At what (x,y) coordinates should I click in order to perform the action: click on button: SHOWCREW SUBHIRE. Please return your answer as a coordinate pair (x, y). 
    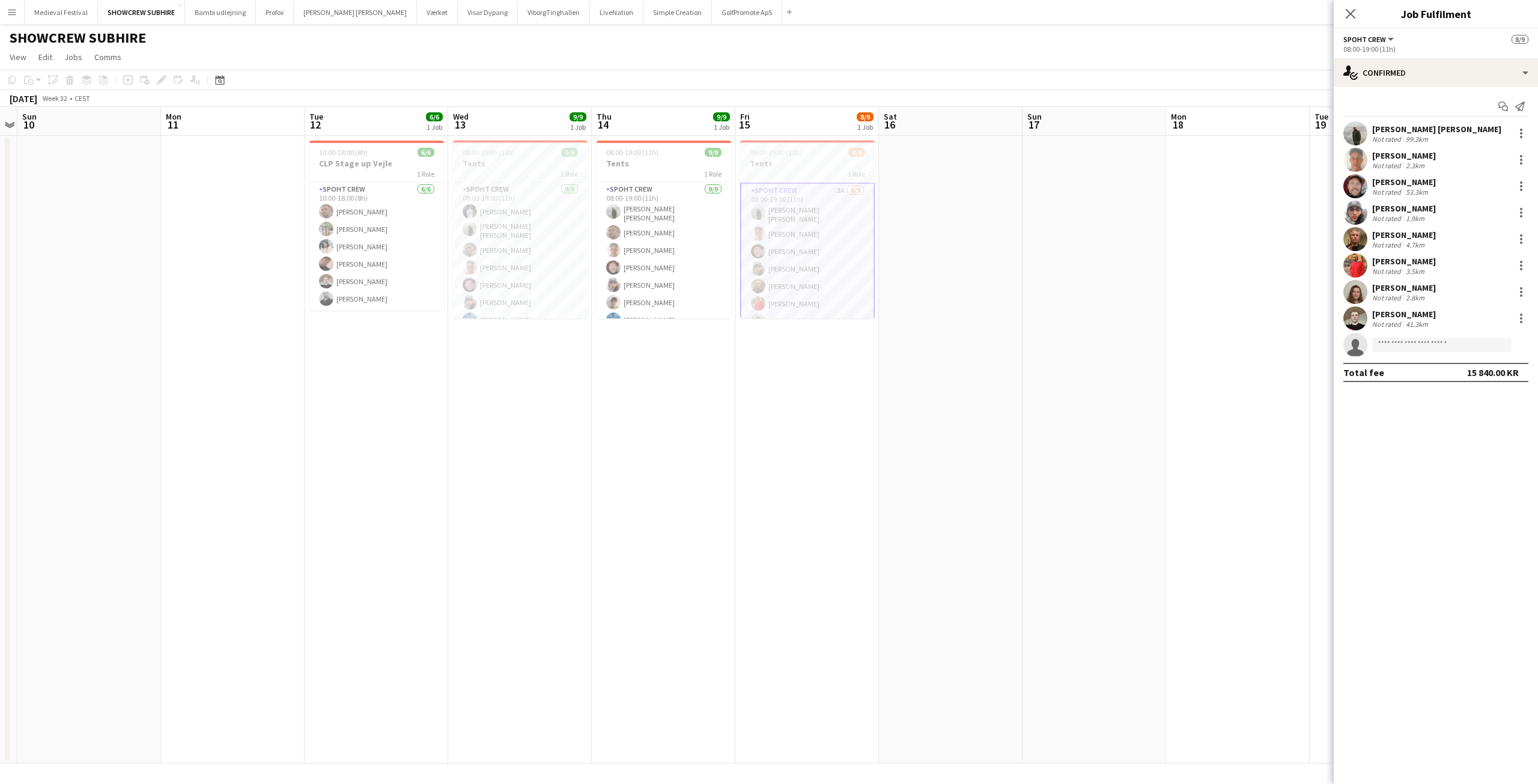
    Looking at the image, I should click on (141, 12).